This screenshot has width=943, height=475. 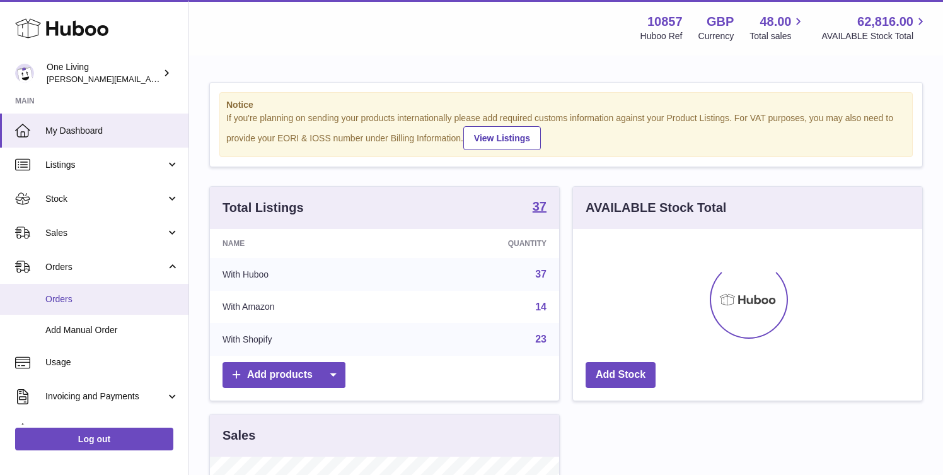 What do you see at coordinates (94, 439) in the screenshot?
I see `a: Log out` at bounding box center [94, 439].